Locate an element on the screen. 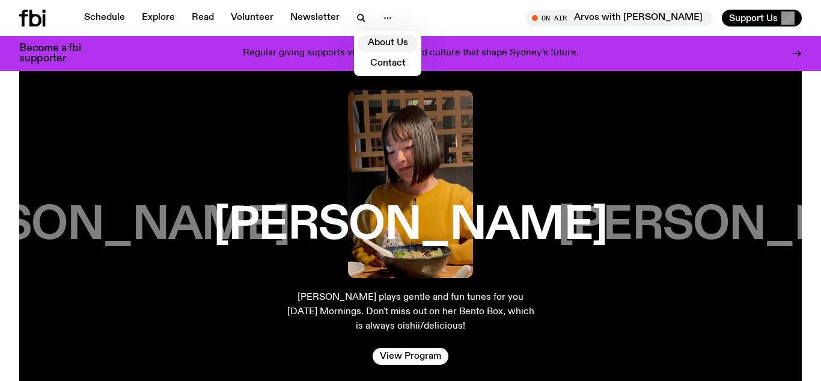 This screenshot has width=821, height=381. h3: Become a fbi supporter is located at coordinates (58, 54).